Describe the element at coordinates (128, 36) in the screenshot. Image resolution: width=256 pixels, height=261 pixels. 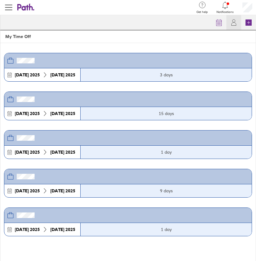
I see `header: My Time Off` at that location.